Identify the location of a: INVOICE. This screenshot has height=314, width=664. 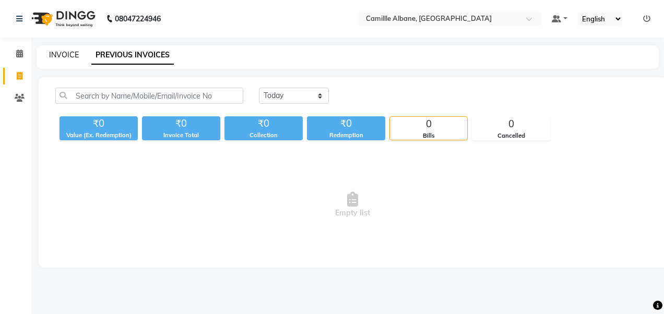
(64, 55).